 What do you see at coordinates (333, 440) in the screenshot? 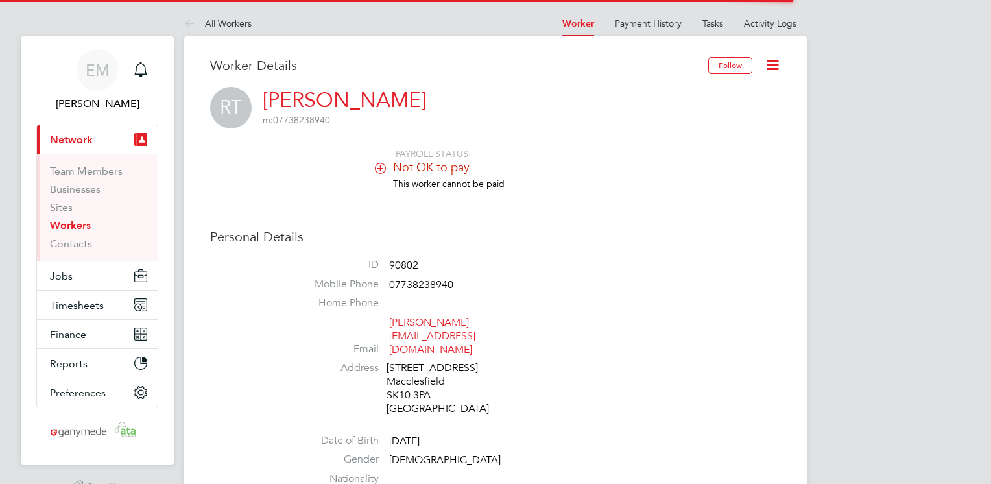
I see `label: Date of Birth` at bounding box center [333, 440].